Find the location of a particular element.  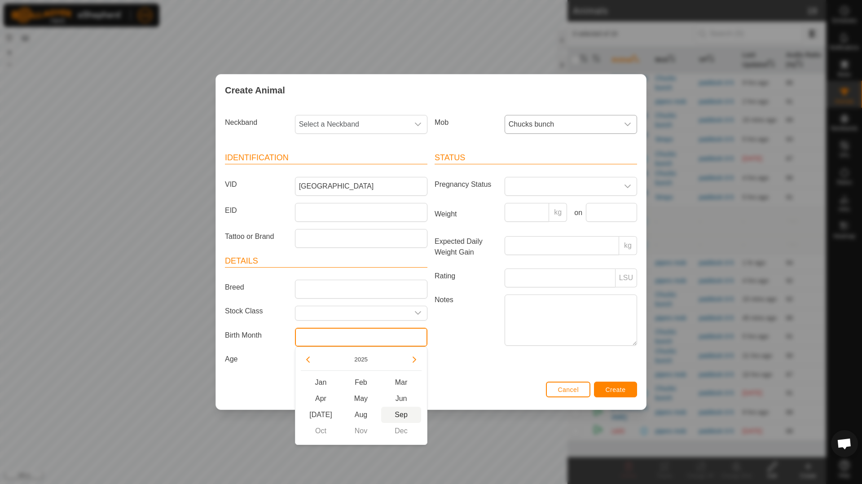

label: on is located at coordinates (577, 213).